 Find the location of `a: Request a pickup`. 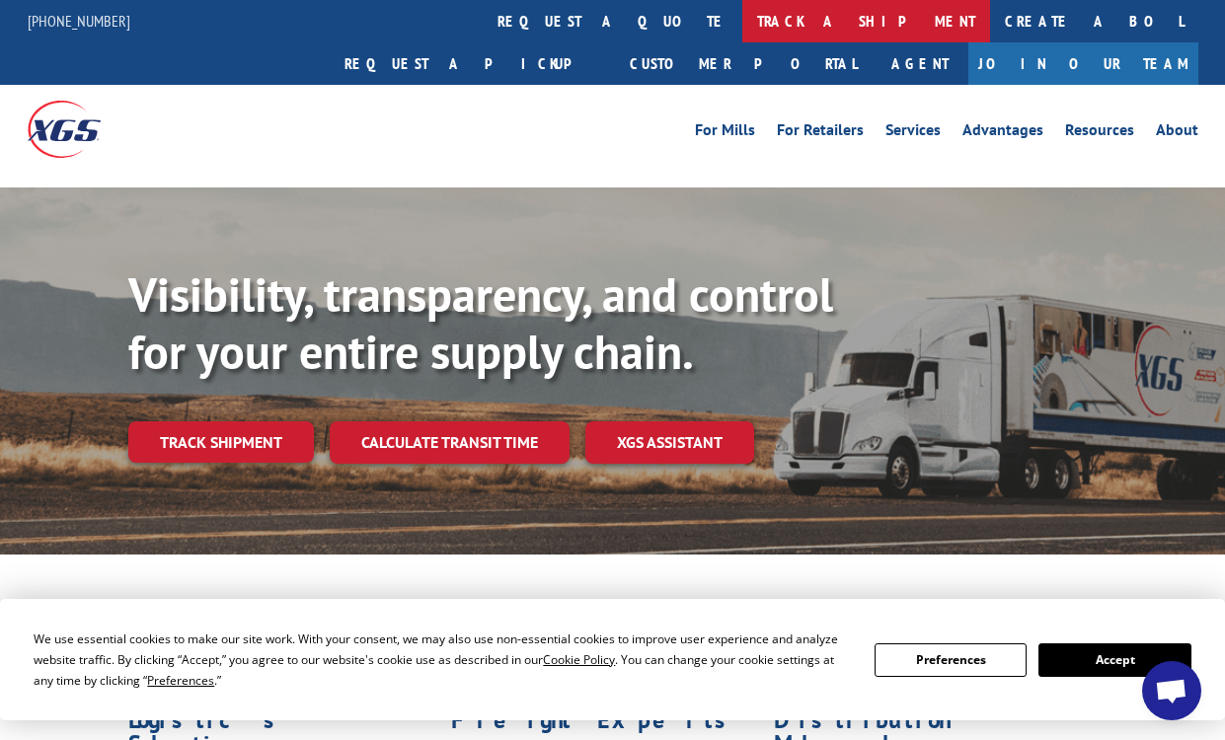

a: Request a pickup is located at coordinates (472, 63).